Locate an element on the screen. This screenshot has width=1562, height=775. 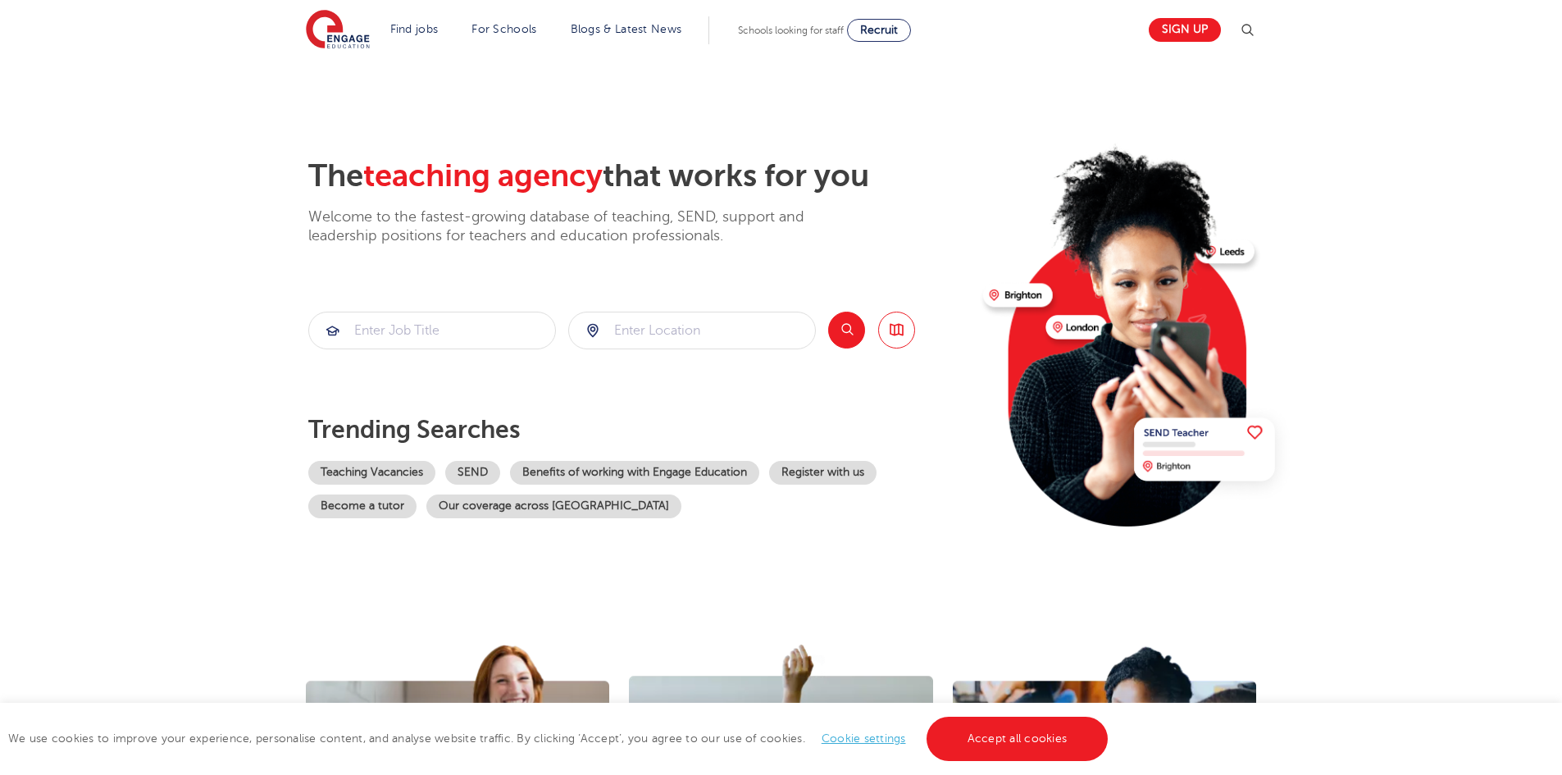
a: For Schools is located at coordinates (504, 29).